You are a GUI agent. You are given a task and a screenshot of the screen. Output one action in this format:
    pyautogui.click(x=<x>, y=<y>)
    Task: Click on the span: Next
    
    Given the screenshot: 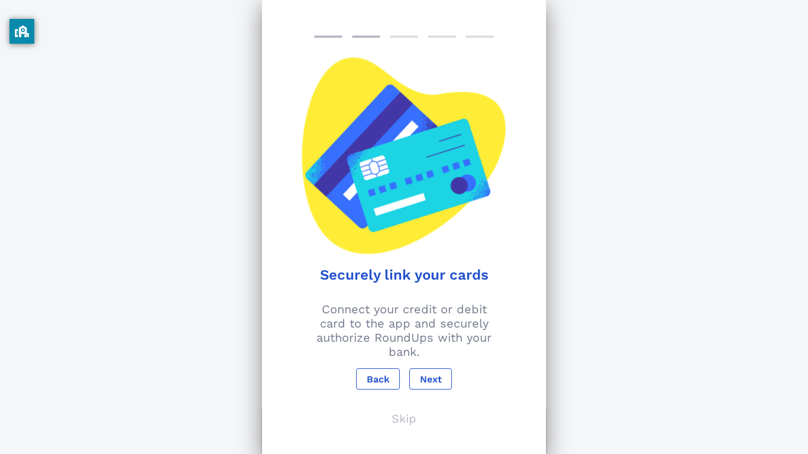 What is the action you would take?
    pyautogui.click(x=430, y=379)
    